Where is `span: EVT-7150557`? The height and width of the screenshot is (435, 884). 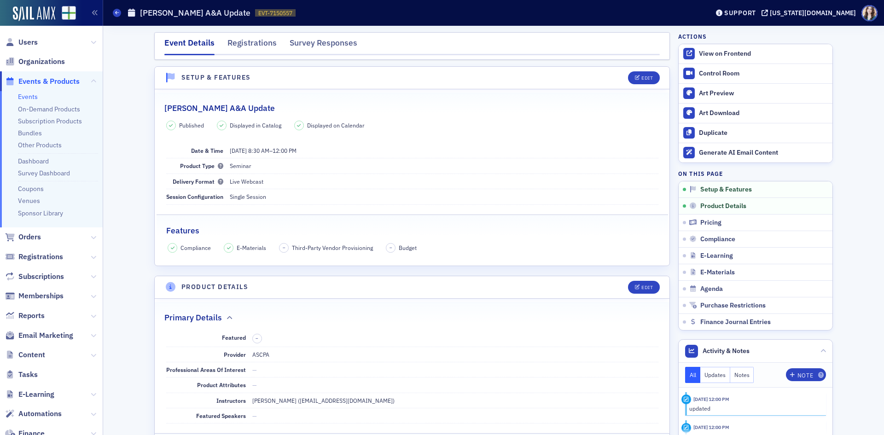 span: EVT-7150557 is located at coordinates (275, 13).